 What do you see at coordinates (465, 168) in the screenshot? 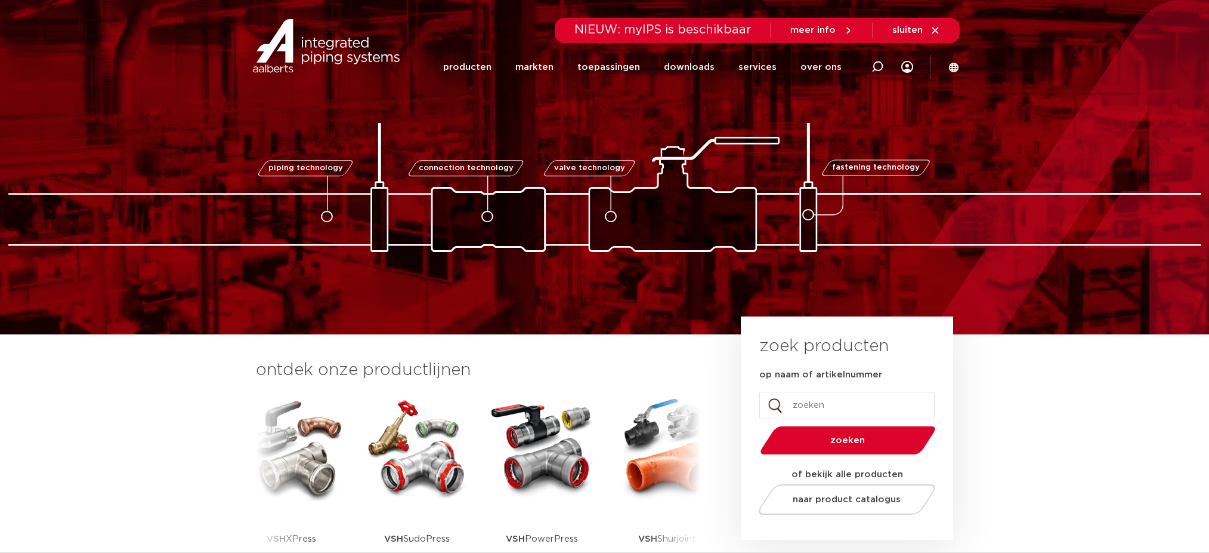
I see `span: connection technology` at bounding box center [465, 168].